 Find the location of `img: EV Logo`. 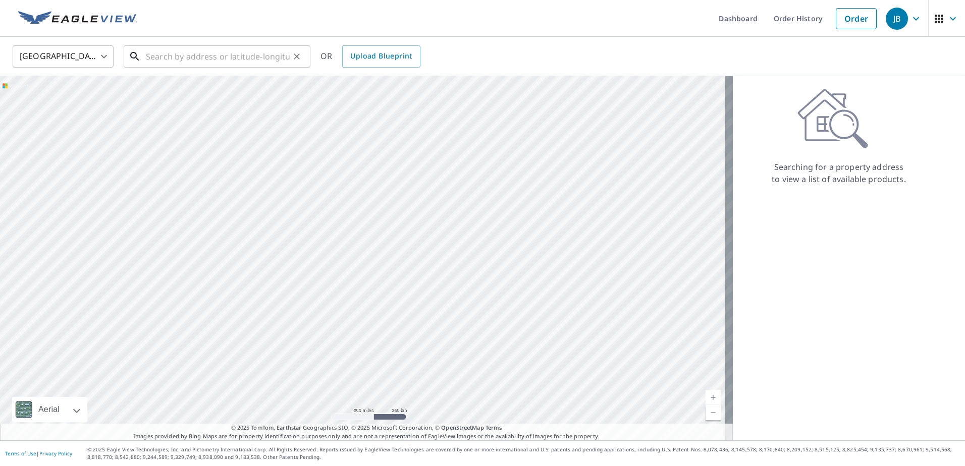

img: EV Logo is located at coordinates (78, 19).